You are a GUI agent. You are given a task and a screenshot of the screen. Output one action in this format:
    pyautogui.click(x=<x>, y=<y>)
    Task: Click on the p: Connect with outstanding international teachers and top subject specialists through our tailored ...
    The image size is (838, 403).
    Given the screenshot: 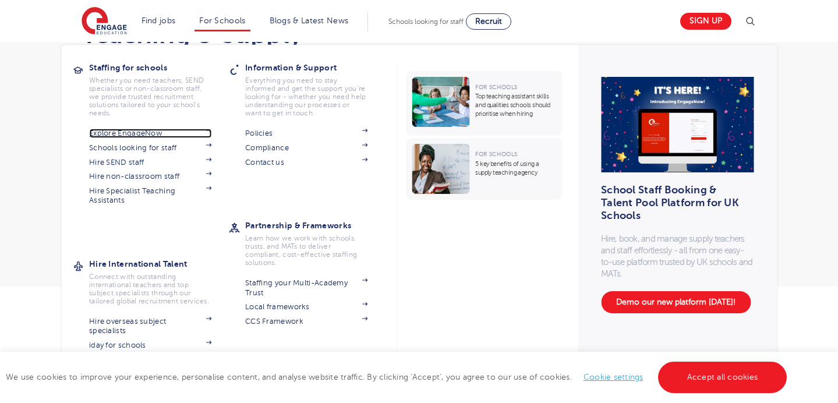 What is the action you would take?
    pyautogui.click(x=150, y=289)
    